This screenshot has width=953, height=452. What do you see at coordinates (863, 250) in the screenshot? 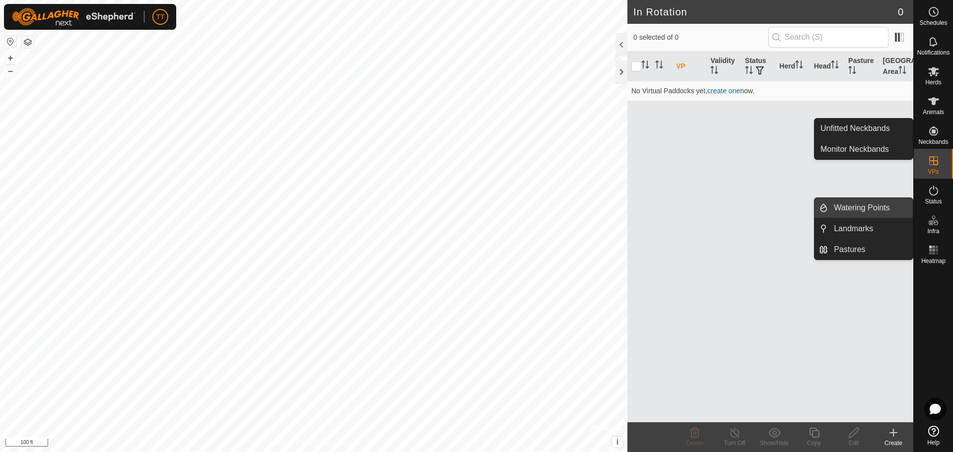
I see `li: Pastures` at bounding box center [863, 250].